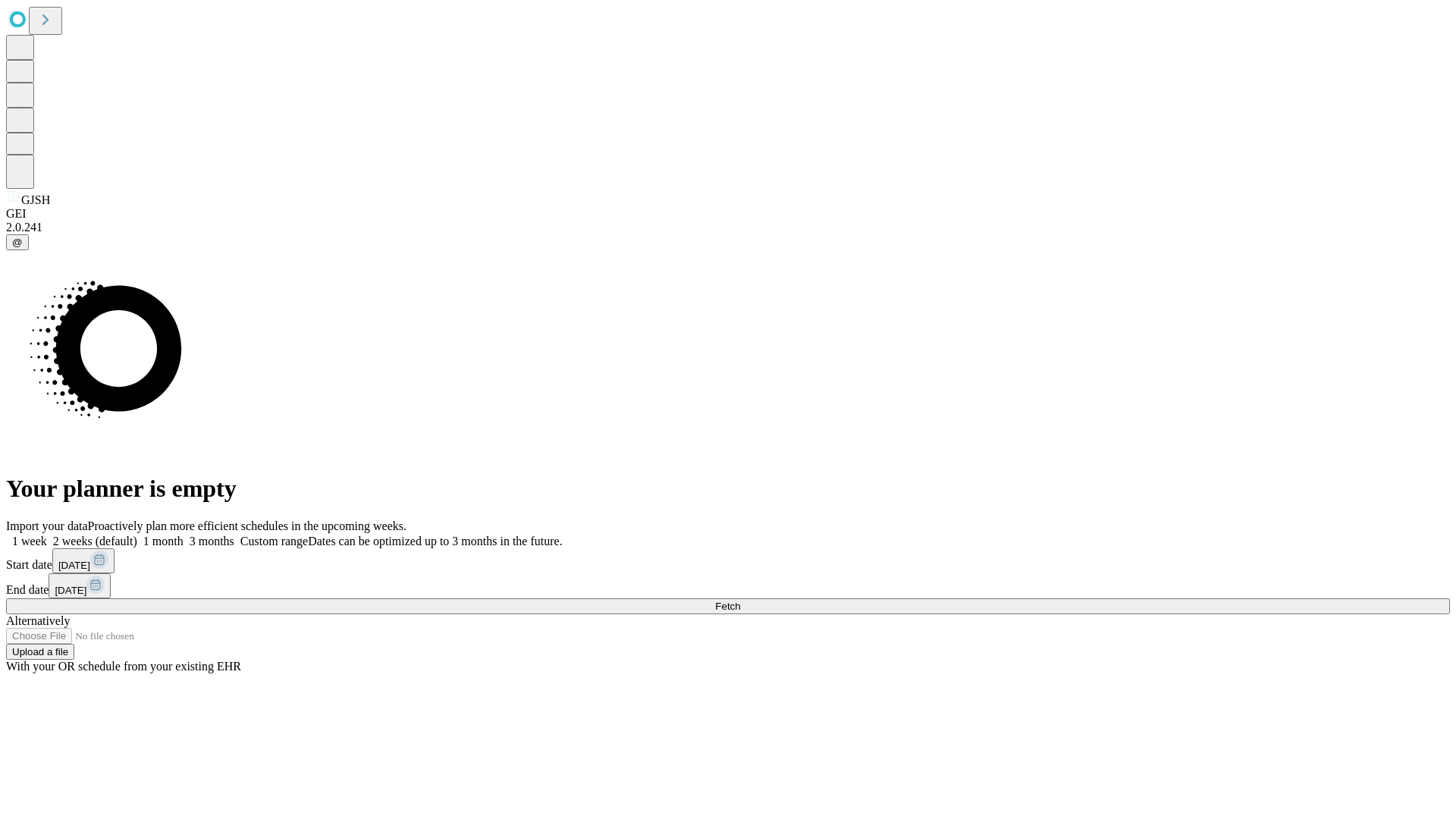 The image size is (1456, 819). I want to click on span: Fetch, so click(727, 606).